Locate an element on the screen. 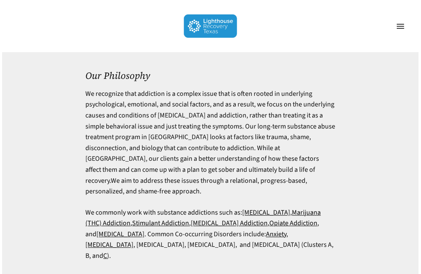 The width and height of the screenshot is (421, 274). h2: Our Philosophy is located at coordinates (211, 76).